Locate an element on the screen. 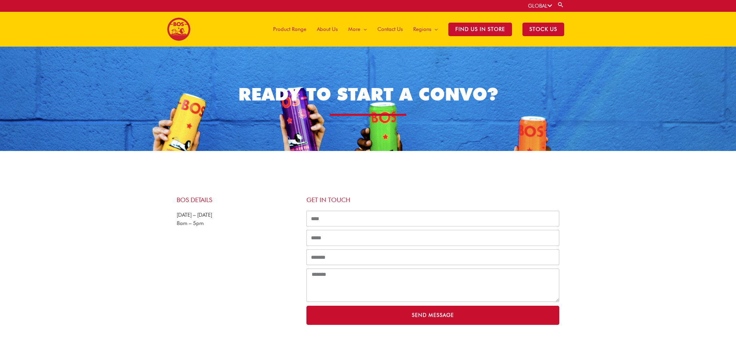  span: Send Message is located at coordinates (433, 315).